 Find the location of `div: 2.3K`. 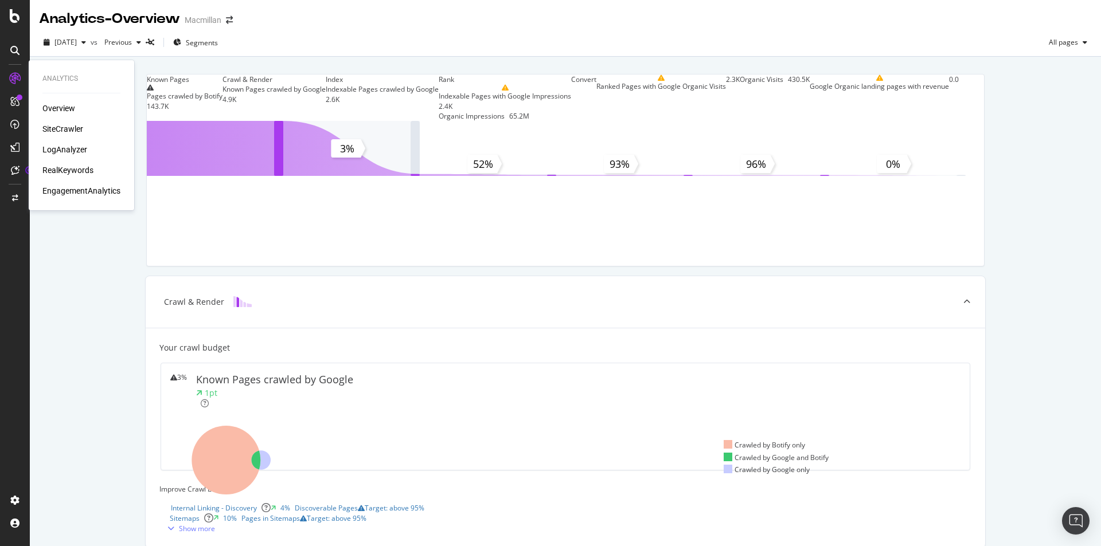

div: 2.3K is located at coordinates (733, 97).